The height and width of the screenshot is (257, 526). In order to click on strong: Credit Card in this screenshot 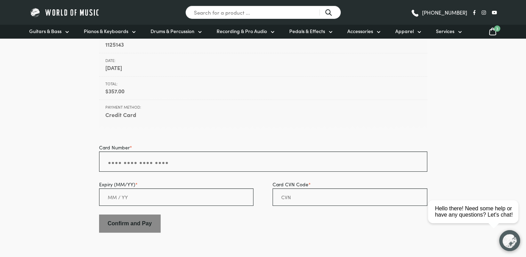, I will do `click(263, 115)`.